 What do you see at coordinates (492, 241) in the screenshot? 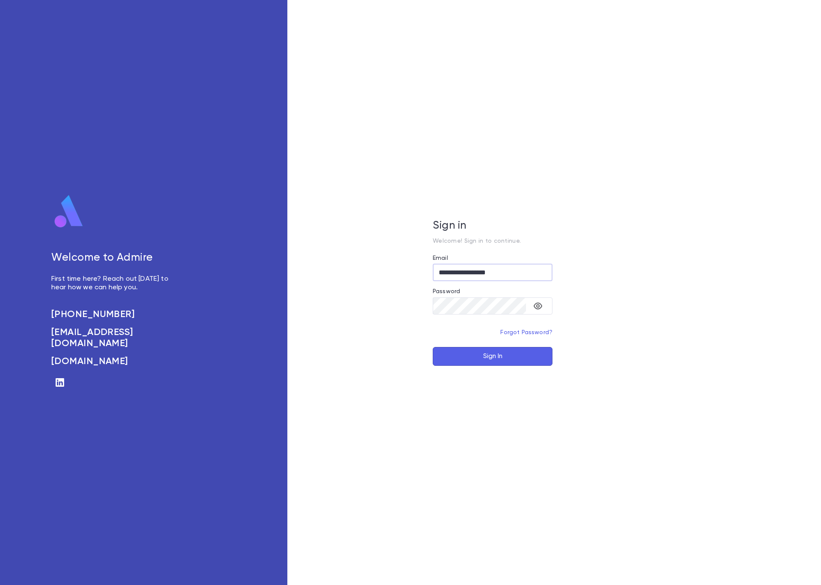
I see `p: Welcome! Sign in to continue.` at bounding box center [492, 241].